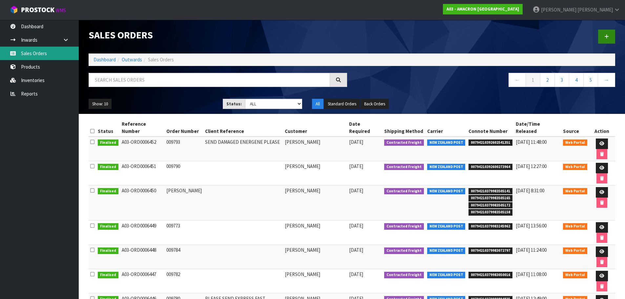  What do you see at coordinates (315, 128) in the screenshot?
I see `th: Customer` at bounding box center [315, 128].